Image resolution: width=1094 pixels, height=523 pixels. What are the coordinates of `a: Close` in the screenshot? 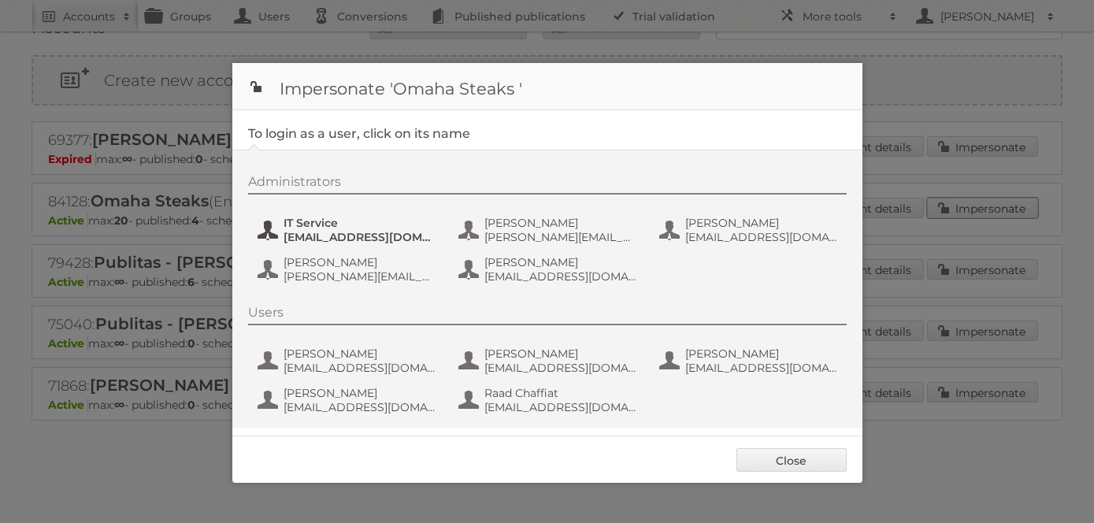 It's located at (791, 460).